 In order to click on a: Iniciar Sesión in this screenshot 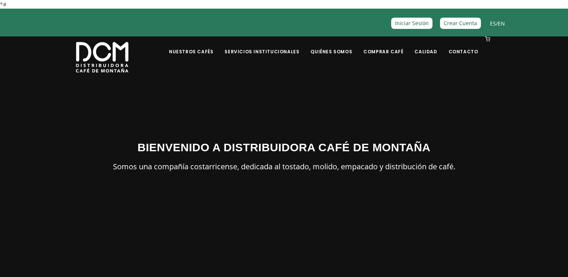, I will do `click(412, 23)`.